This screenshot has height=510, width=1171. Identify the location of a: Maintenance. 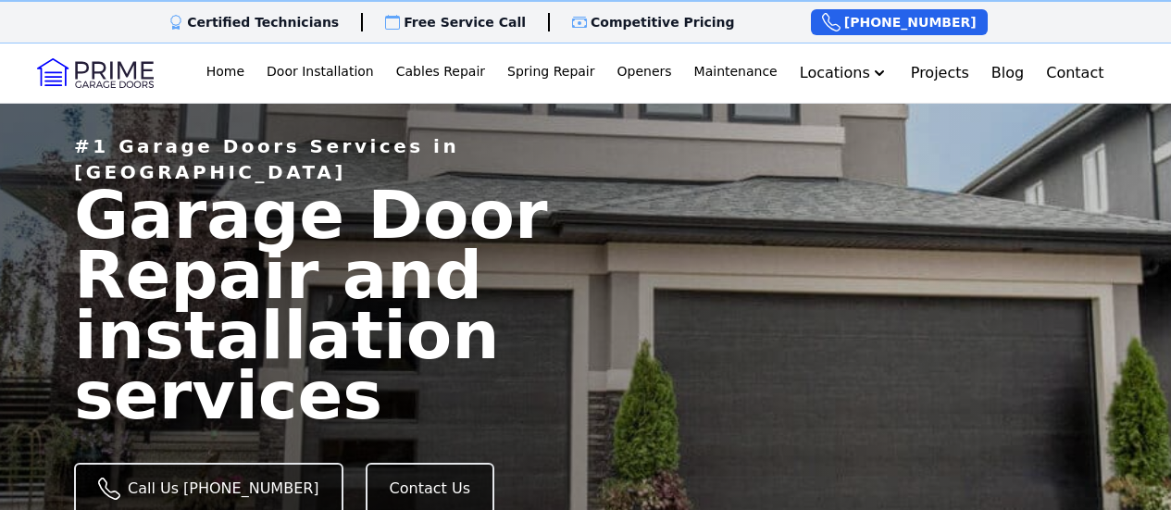
(736, 73).